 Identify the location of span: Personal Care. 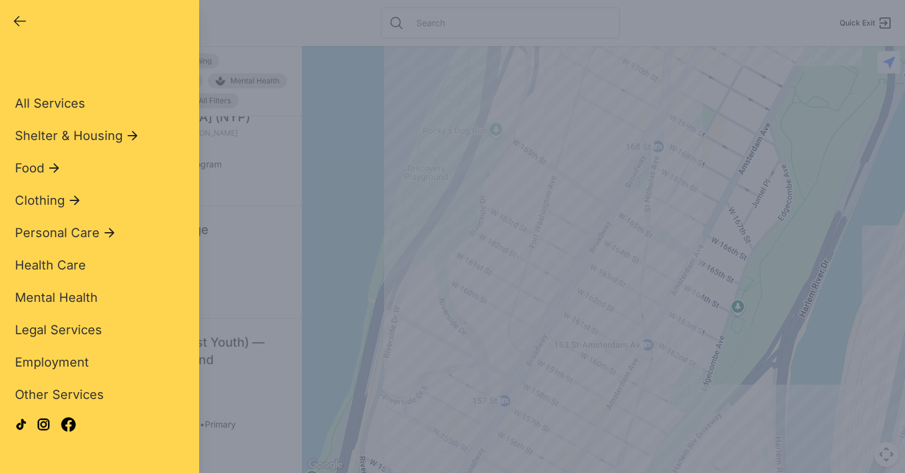
(57, 233).